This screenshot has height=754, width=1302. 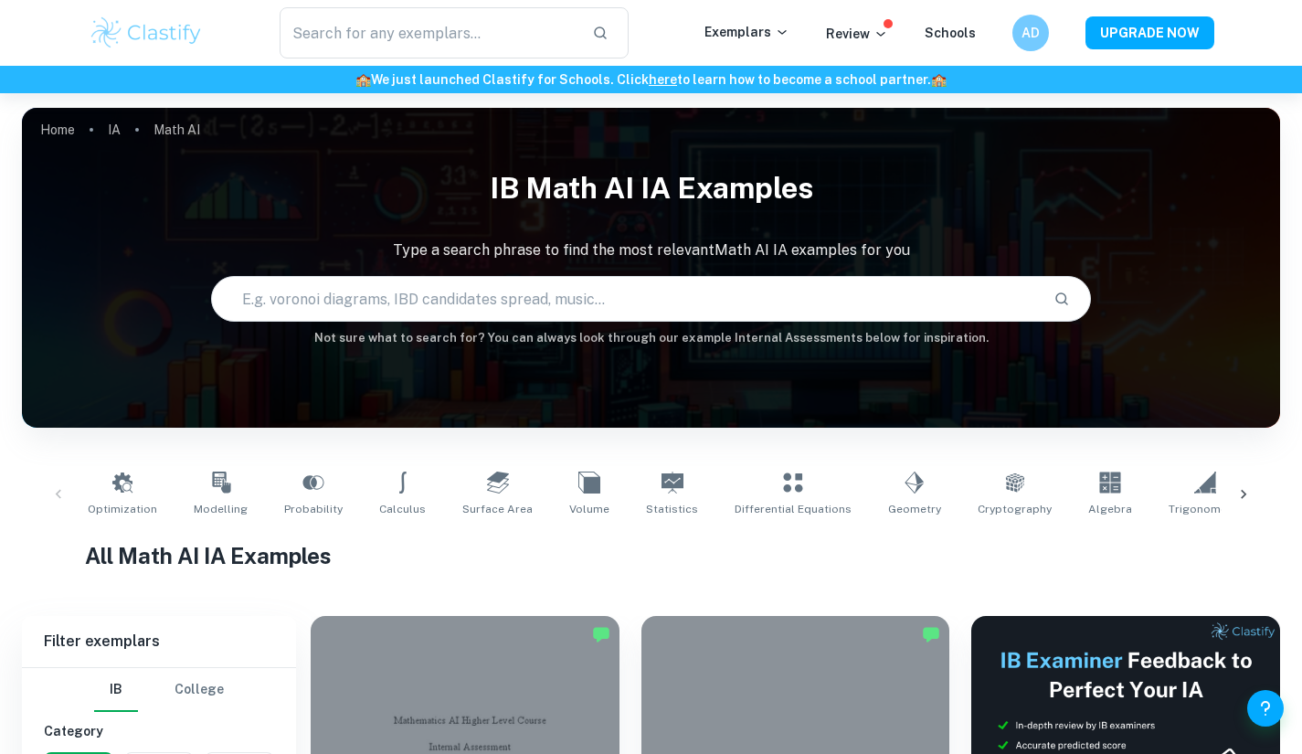 I want to click on span: Differential Equations, so click(x=793, y=509).